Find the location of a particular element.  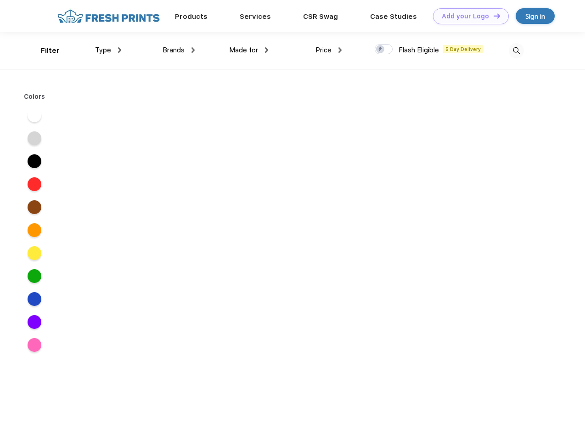

a: Sign in is located at coordinates (535, 16).